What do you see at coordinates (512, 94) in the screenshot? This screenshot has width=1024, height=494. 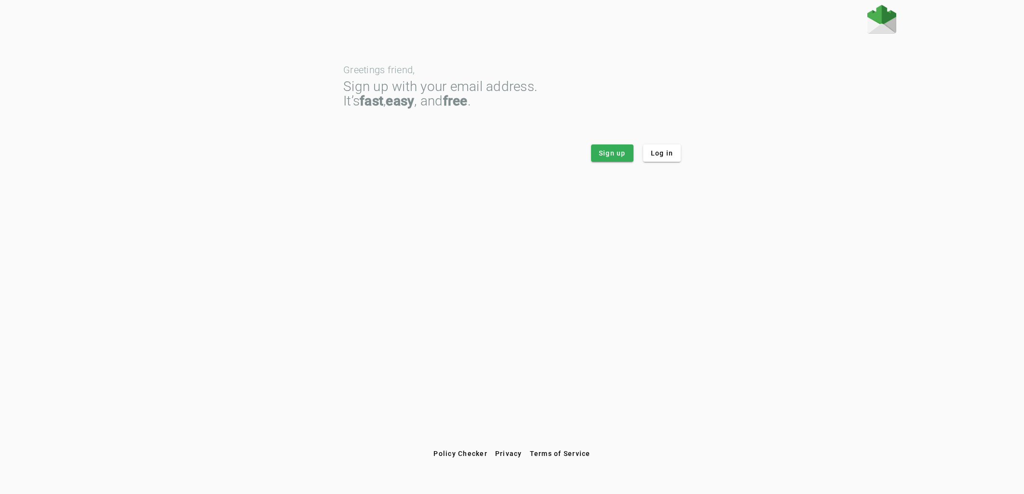 I see `div: Sign up with your email address. It’s , , and .` at bounding box center [512, 94].